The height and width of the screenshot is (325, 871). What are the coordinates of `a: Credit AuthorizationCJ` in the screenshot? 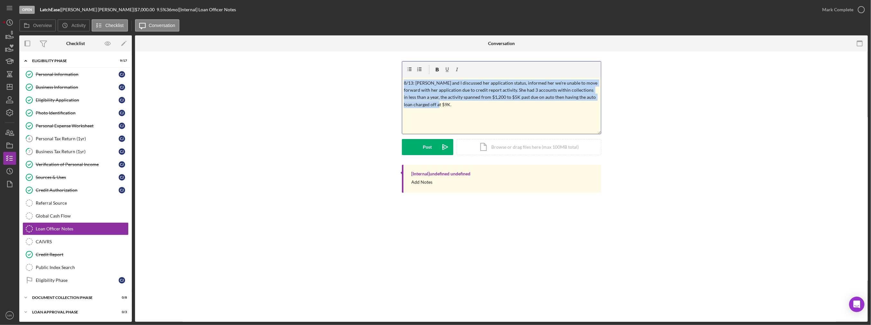 It's located at (76, 190).